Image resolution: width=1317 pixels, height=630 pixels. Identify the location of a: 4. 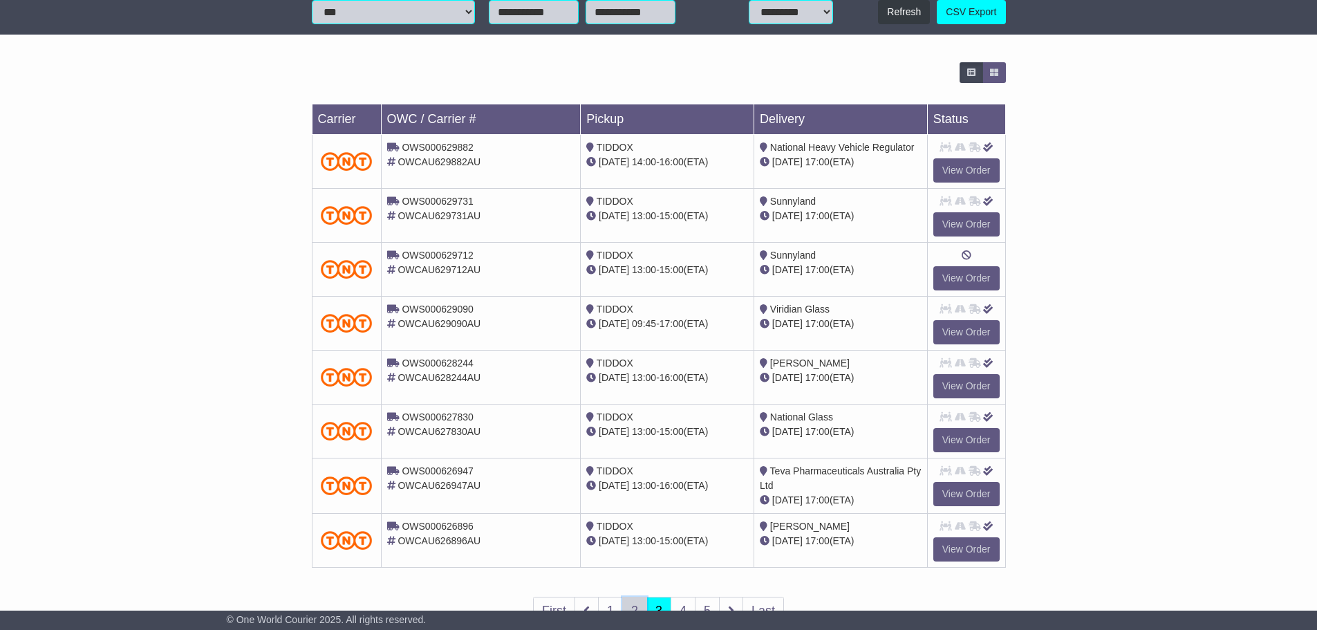
(683, 610).